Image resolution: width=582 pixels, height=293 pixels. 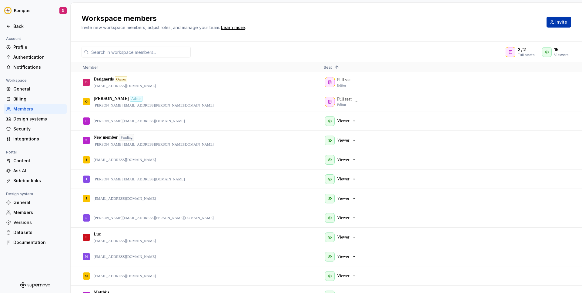 I want to click on div: Owner, so click(x=121, y=79).